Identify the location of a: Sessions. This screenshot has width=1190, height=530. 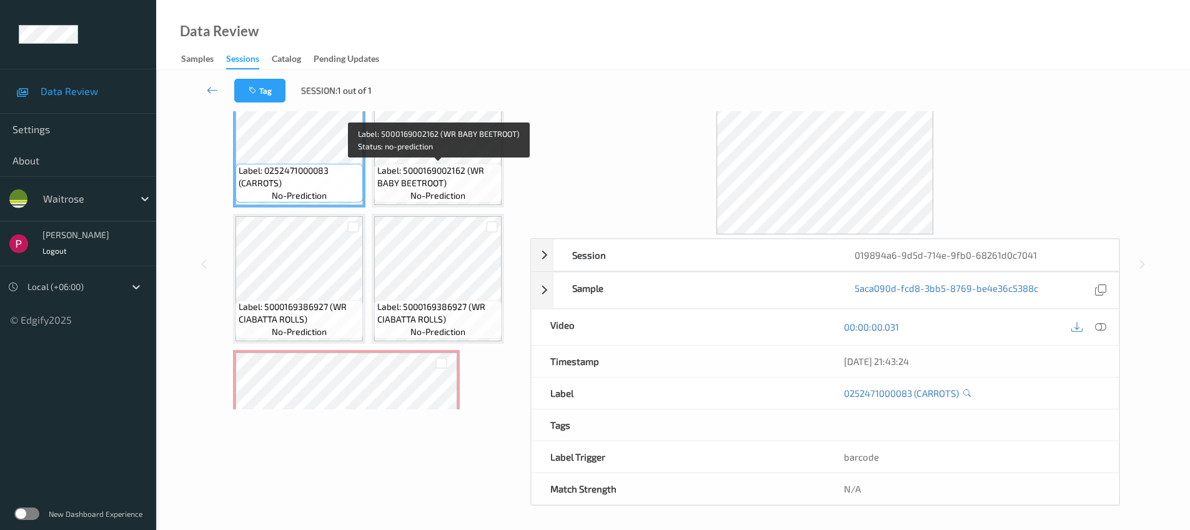
(249, 60).